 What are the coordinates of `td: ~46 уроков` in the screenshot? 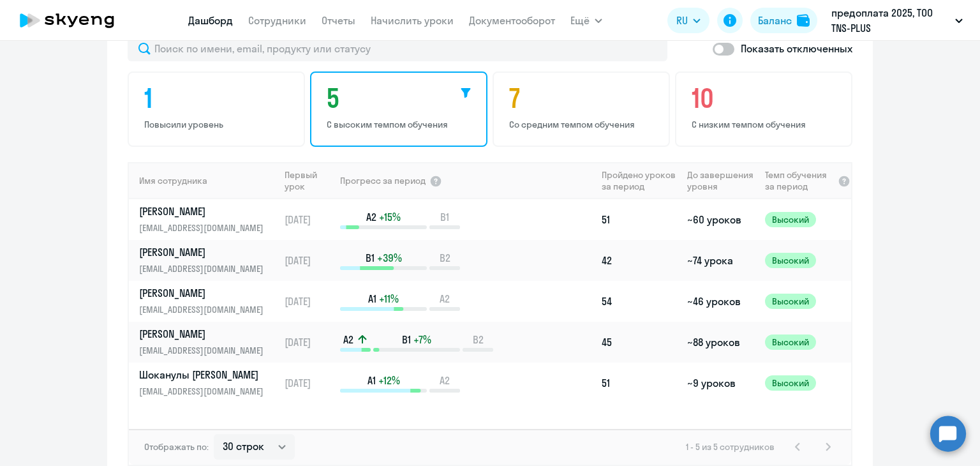 It's located at (721, 301).